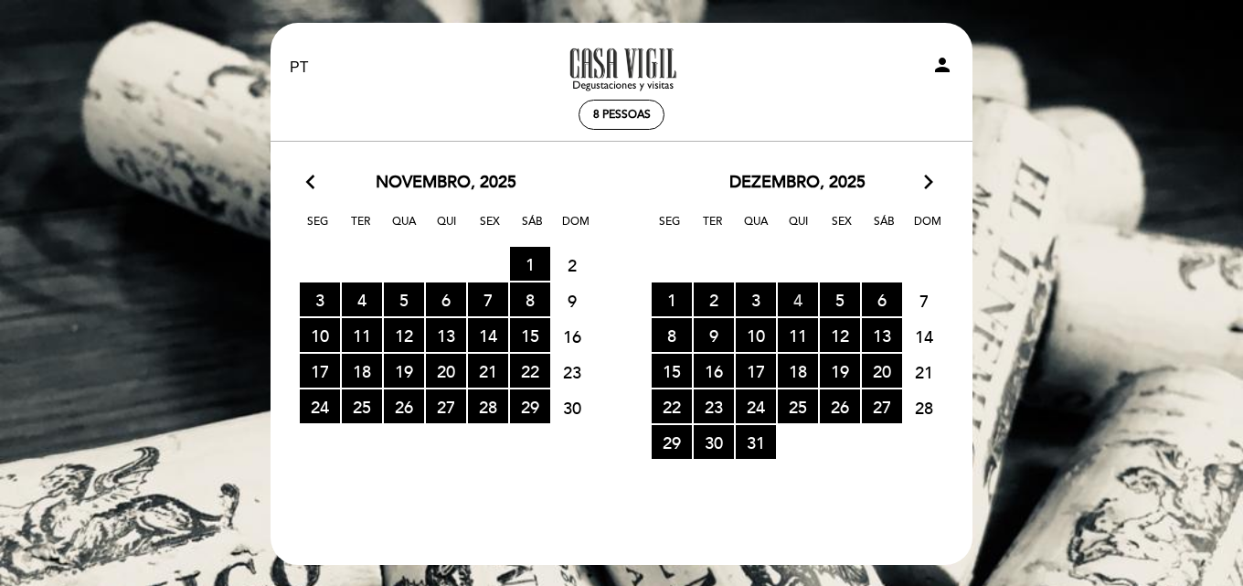 This screenshot has height=586, width=1243. Describe the element at coordinates (756, 441) in the screenshot. I see `span: 31` at that location.